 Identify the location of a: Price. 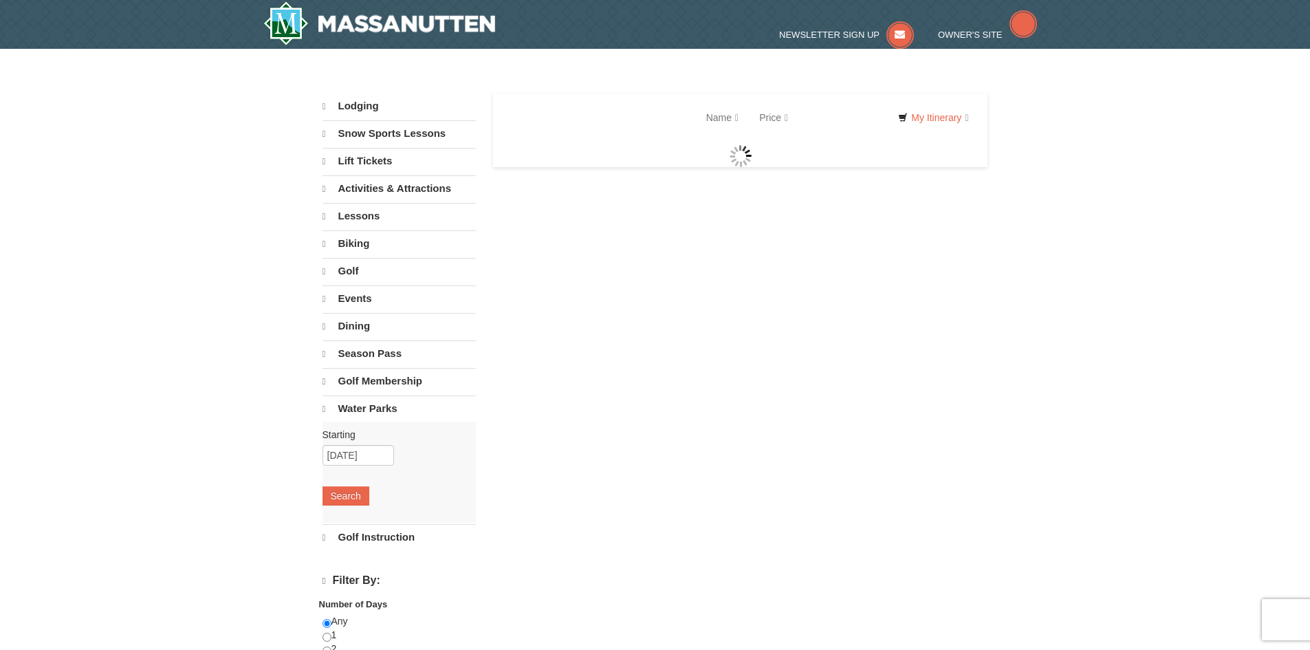
(774, 118).